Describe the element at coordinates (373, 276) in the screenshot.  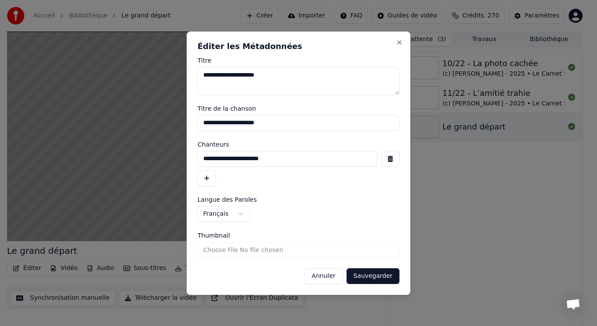
I see `button: Sauvegarder` at that location.